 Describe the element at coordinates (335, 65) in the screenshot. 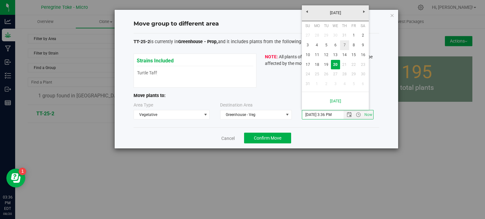

I see `td: Current focused date is 8/20/2025` at that location.